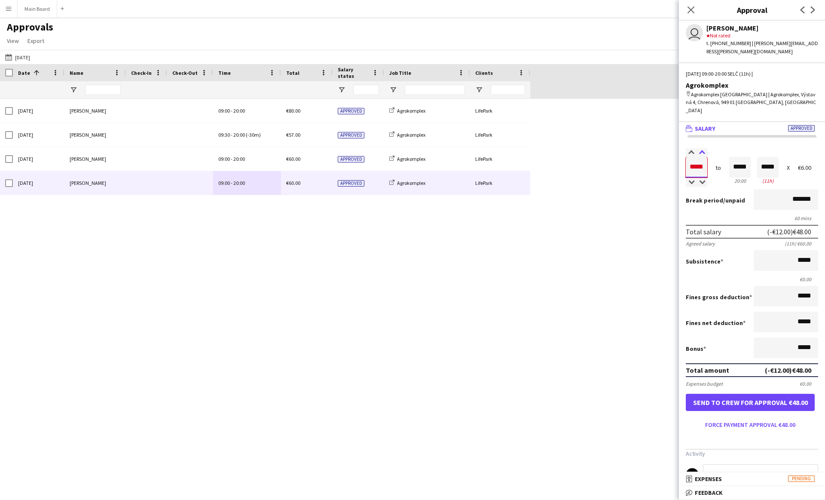 This screenshot has height=500, width=825. I want to click on span: Job Title, so click(400, 73).